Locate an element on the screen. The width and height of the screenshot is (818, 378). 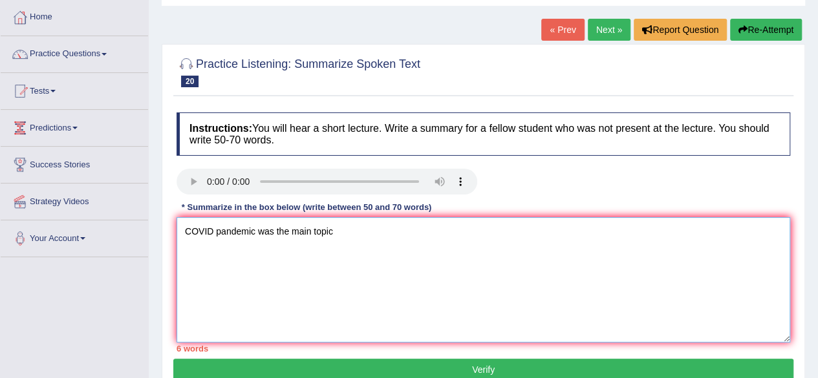
a: Your Account is located at coordinates (74, 237).